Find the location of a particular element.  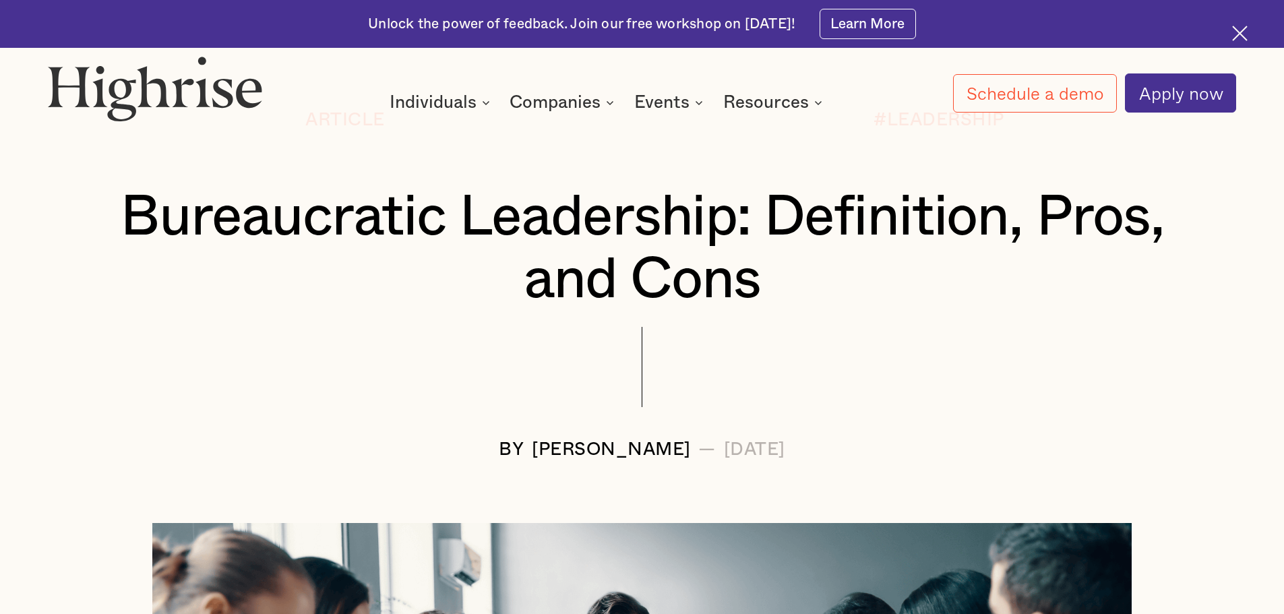

img: Highrise logo is located at coordinates (155, 88).